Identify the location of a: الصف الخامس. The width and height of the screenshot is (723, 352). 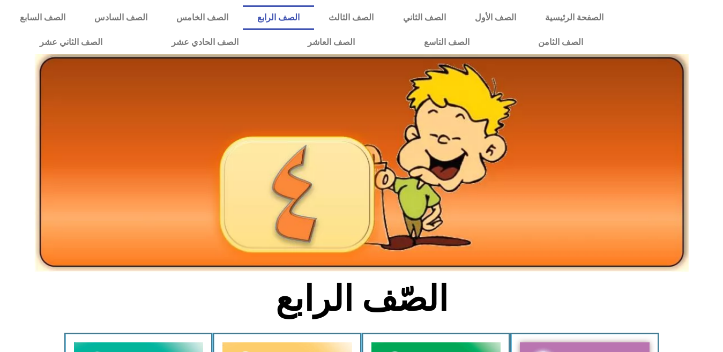
(202, 18).